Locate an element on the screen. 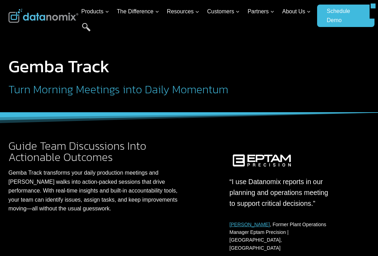  a: Schedule Demo is located at coordinates (344, 16).